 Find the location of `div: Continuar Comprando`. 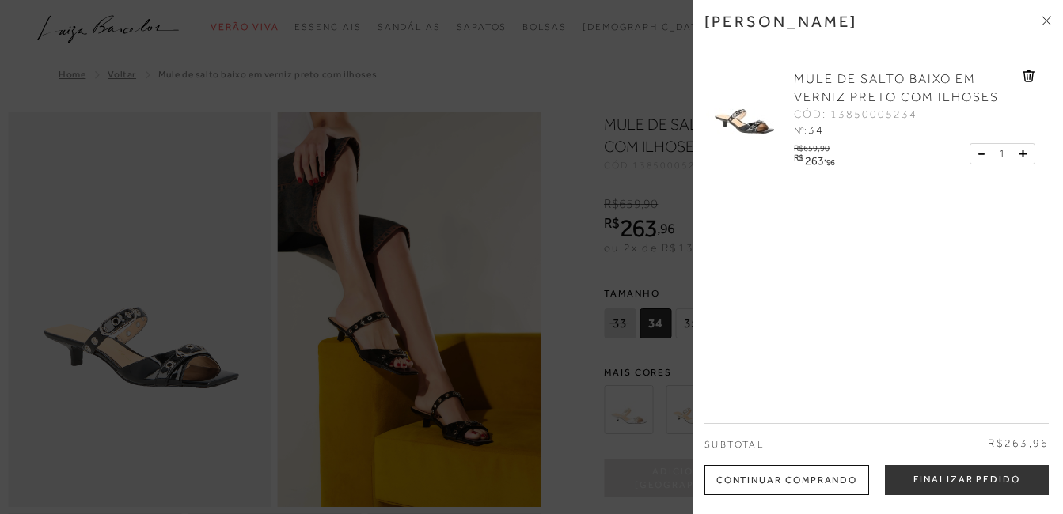

div: Continuar Comprando is located at coordinates (787, 480).